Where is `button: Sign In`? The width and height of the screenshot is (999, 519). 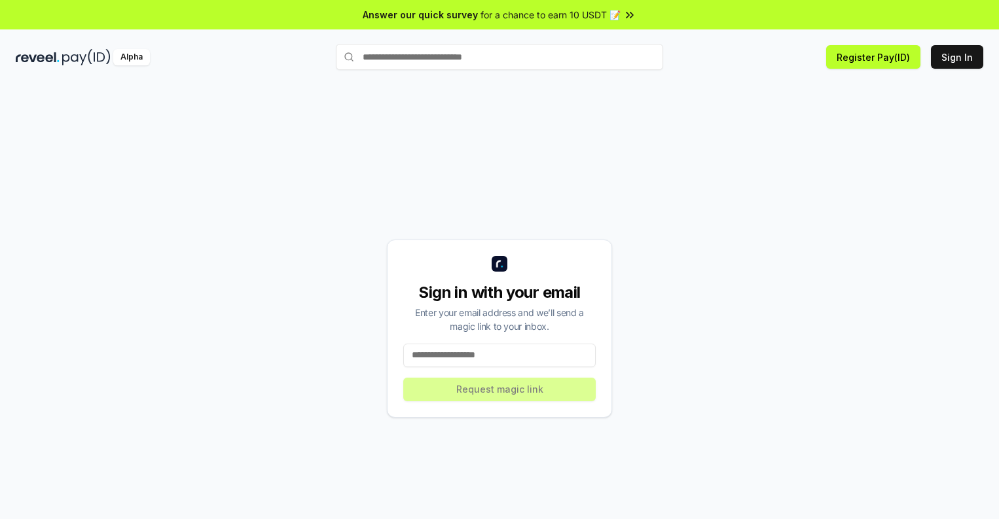 button: Sign In is located at coordinates (957, 57).